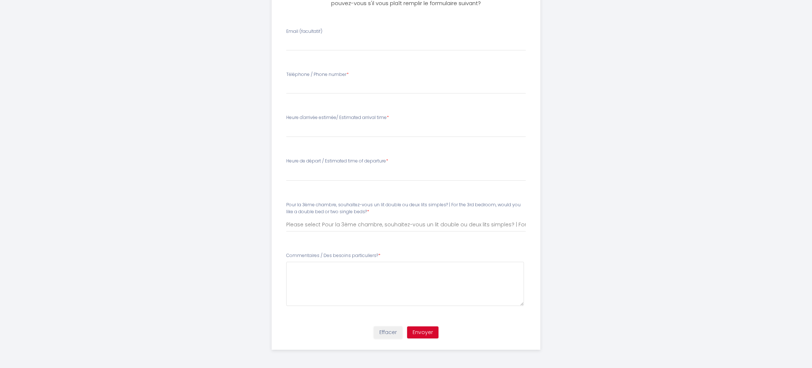 The image size is (812, 368). Describe the element at coordinates (17, 14) in the screenshot. I see `button: Ouvrir le widget de chat LiveChat` at that location.